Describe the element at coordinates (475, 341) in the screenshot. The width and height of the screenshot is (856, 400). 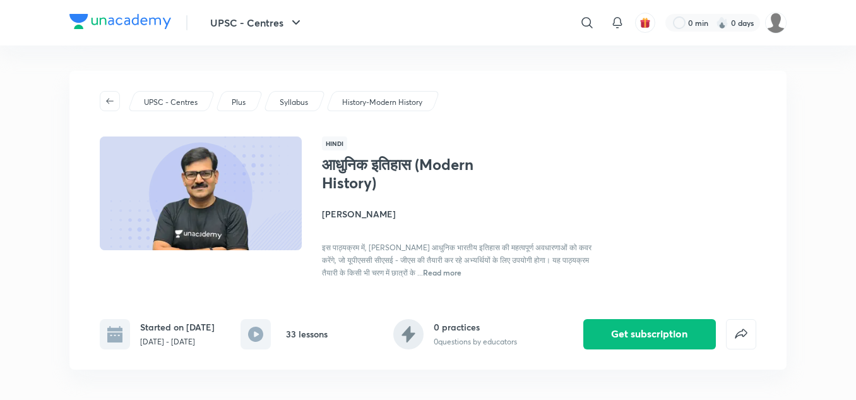
I see `p: 0 questions by educators` at that location.